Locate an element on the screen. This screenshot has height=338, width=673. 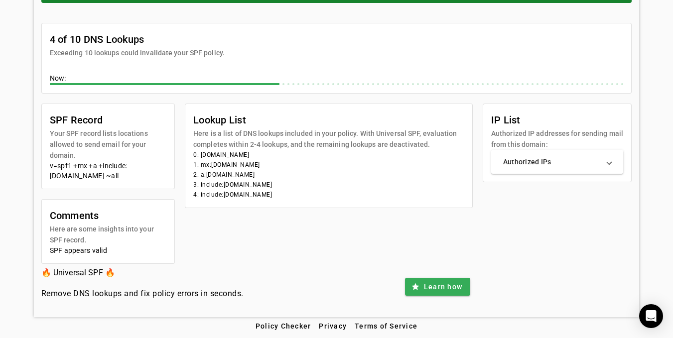
h3: 🔥 Universal SPF 🔥 is located at coordinates (142, 273).